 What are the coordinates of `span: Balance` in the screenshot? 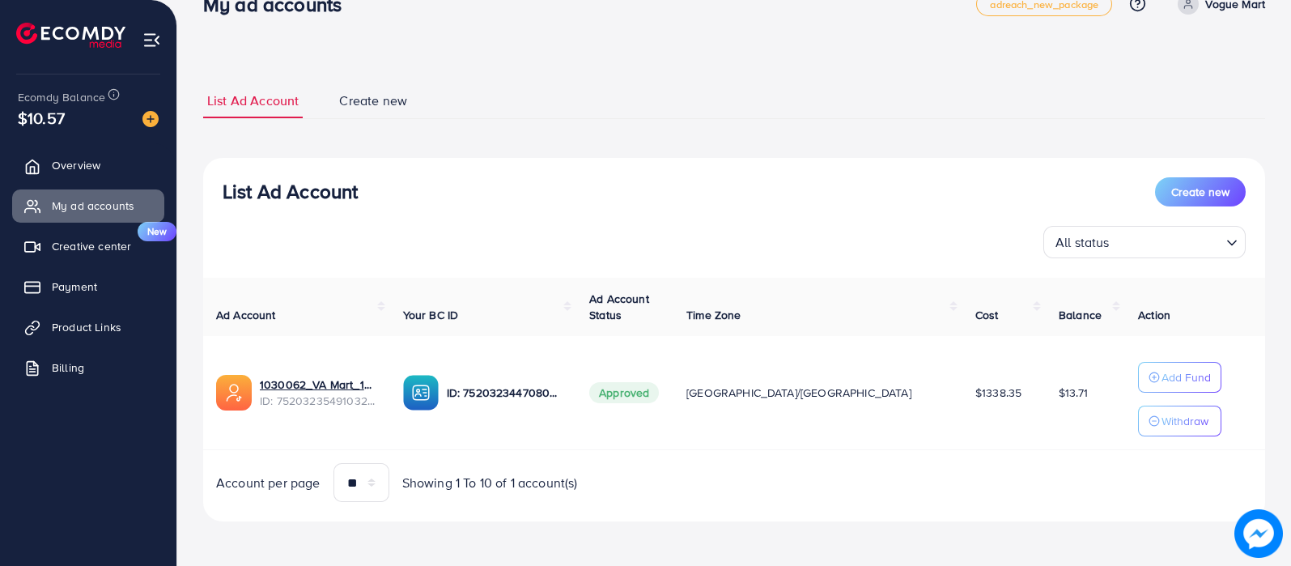 It's located at (1080, 315).